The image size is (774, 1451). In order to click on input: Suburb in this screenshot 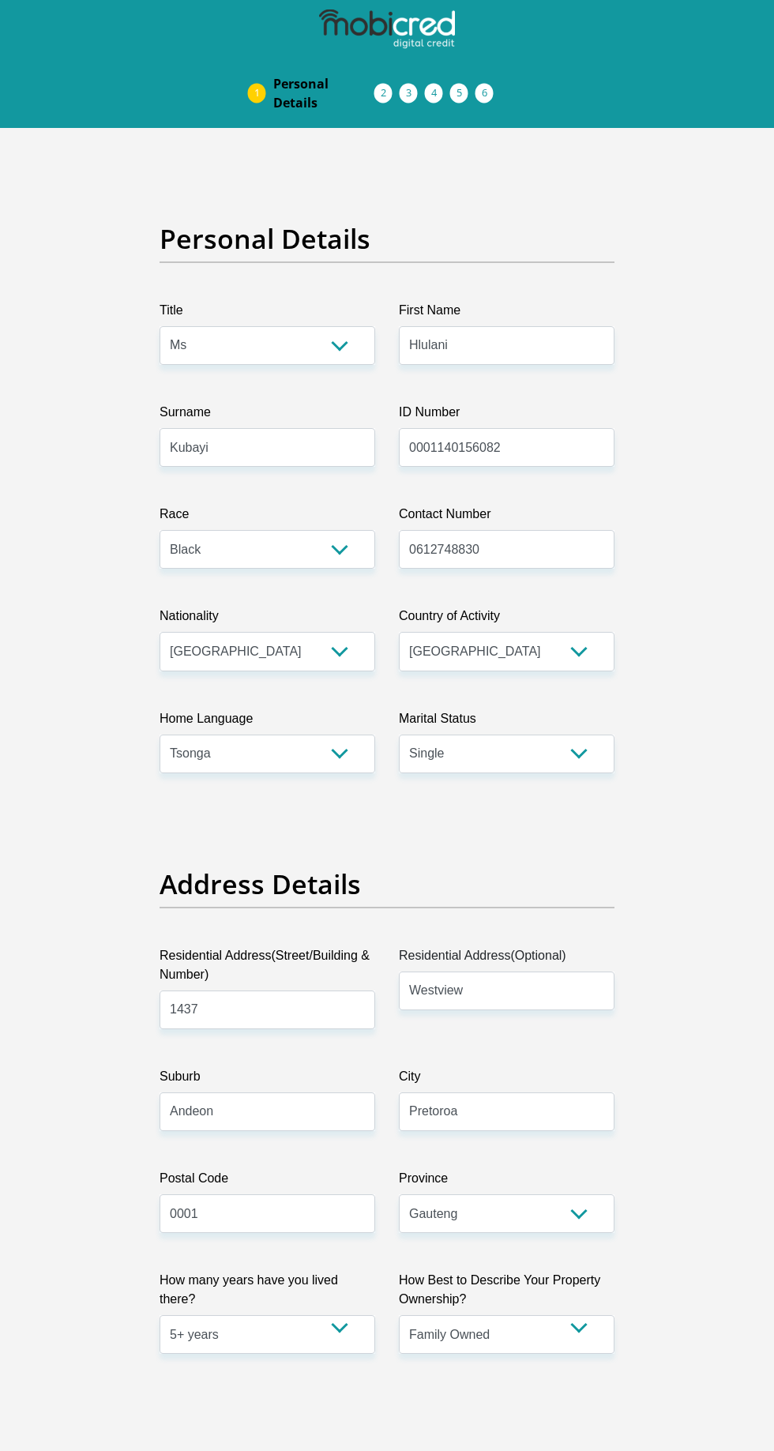, I will do `click(267, 1111)`.